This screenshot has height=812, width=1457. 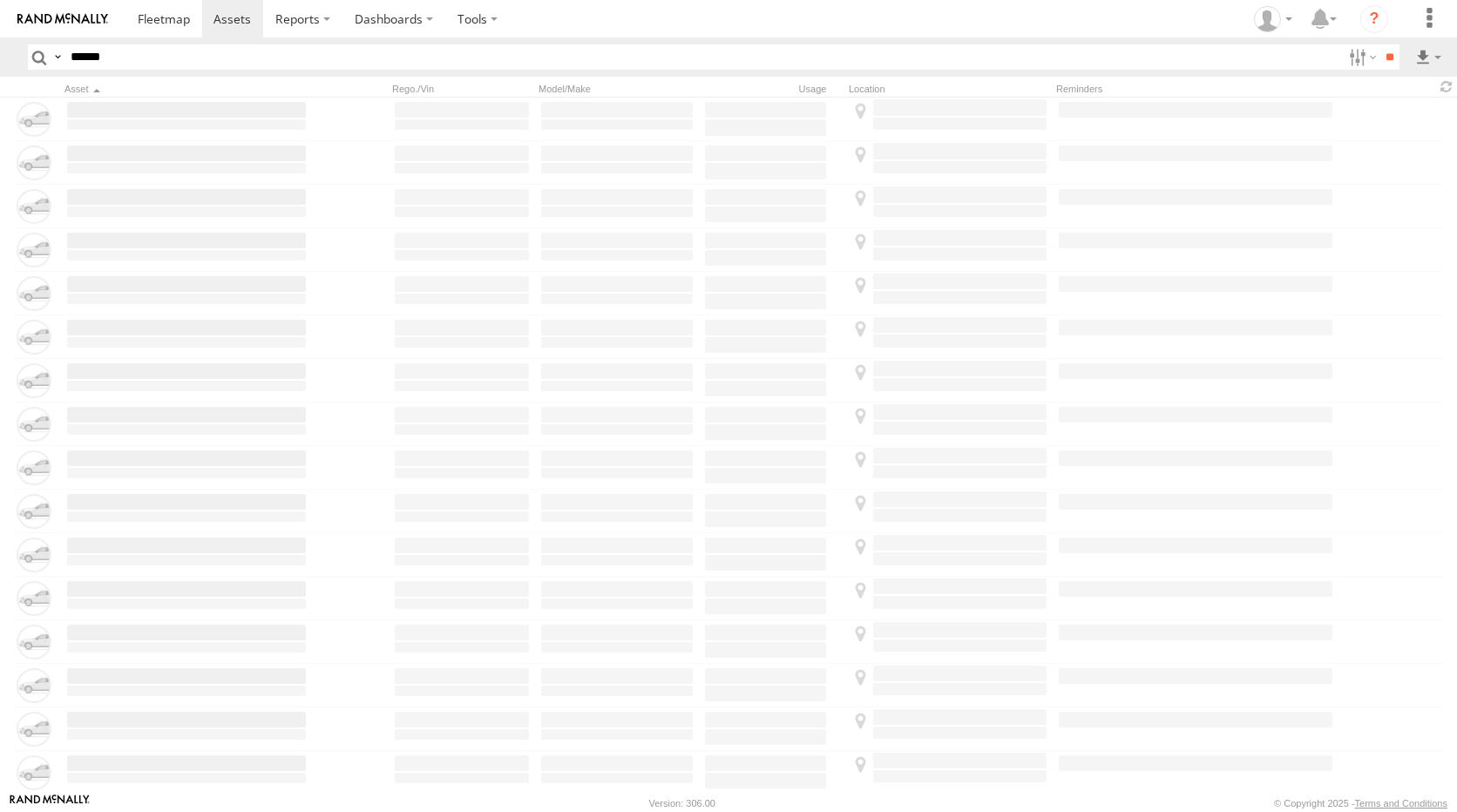 I want to click on label: Search Query, so click(x=58, y=57).